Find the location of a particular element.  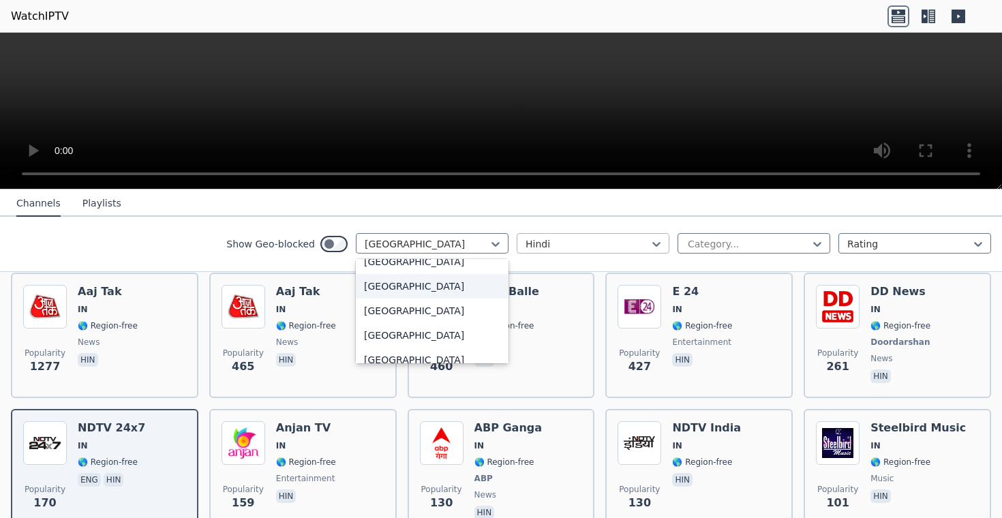

span: 460 is located at coordinates (441, 367).